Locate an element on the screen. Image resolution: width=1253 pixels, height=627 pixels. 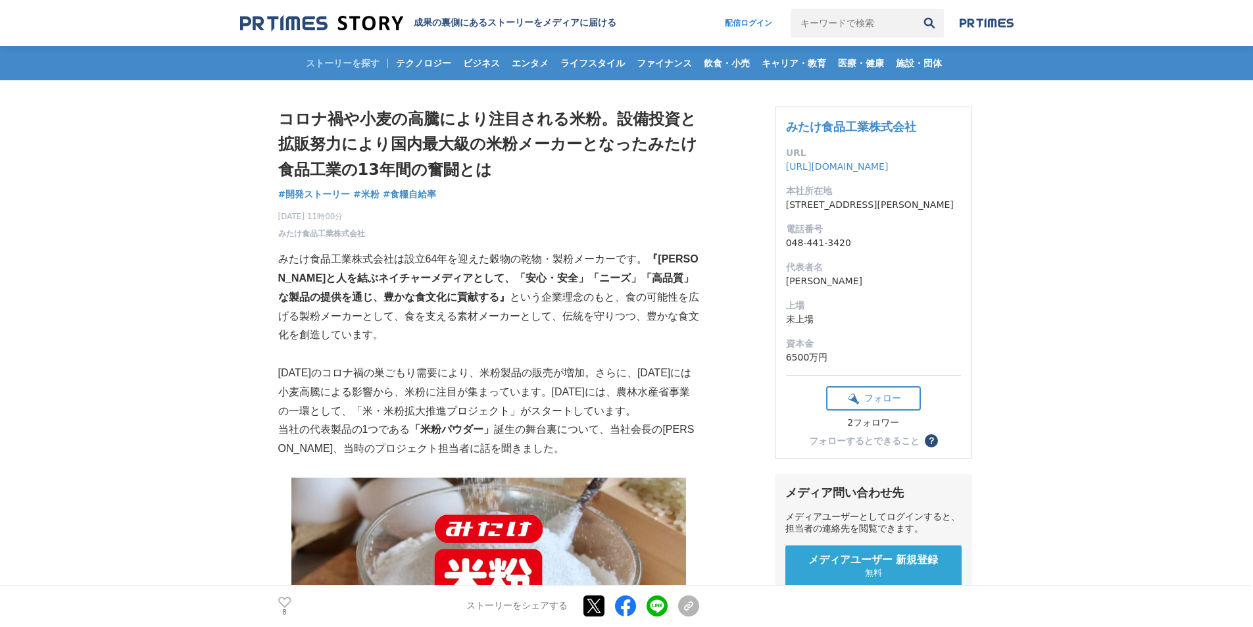
dd: 048-441-3420 is located at coordinates (874, 243).